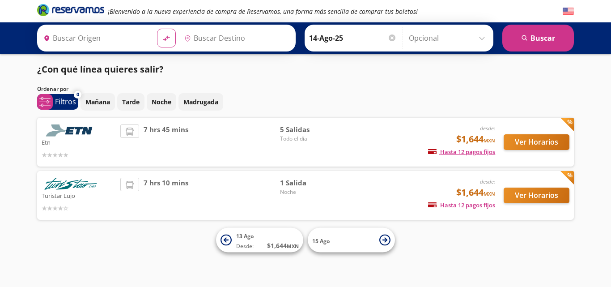  What do you see at coordinates (100, 69) in the screenshot?
I see `p: ¿Con qué línea quieres salir?` at bounding box center [100, 69].